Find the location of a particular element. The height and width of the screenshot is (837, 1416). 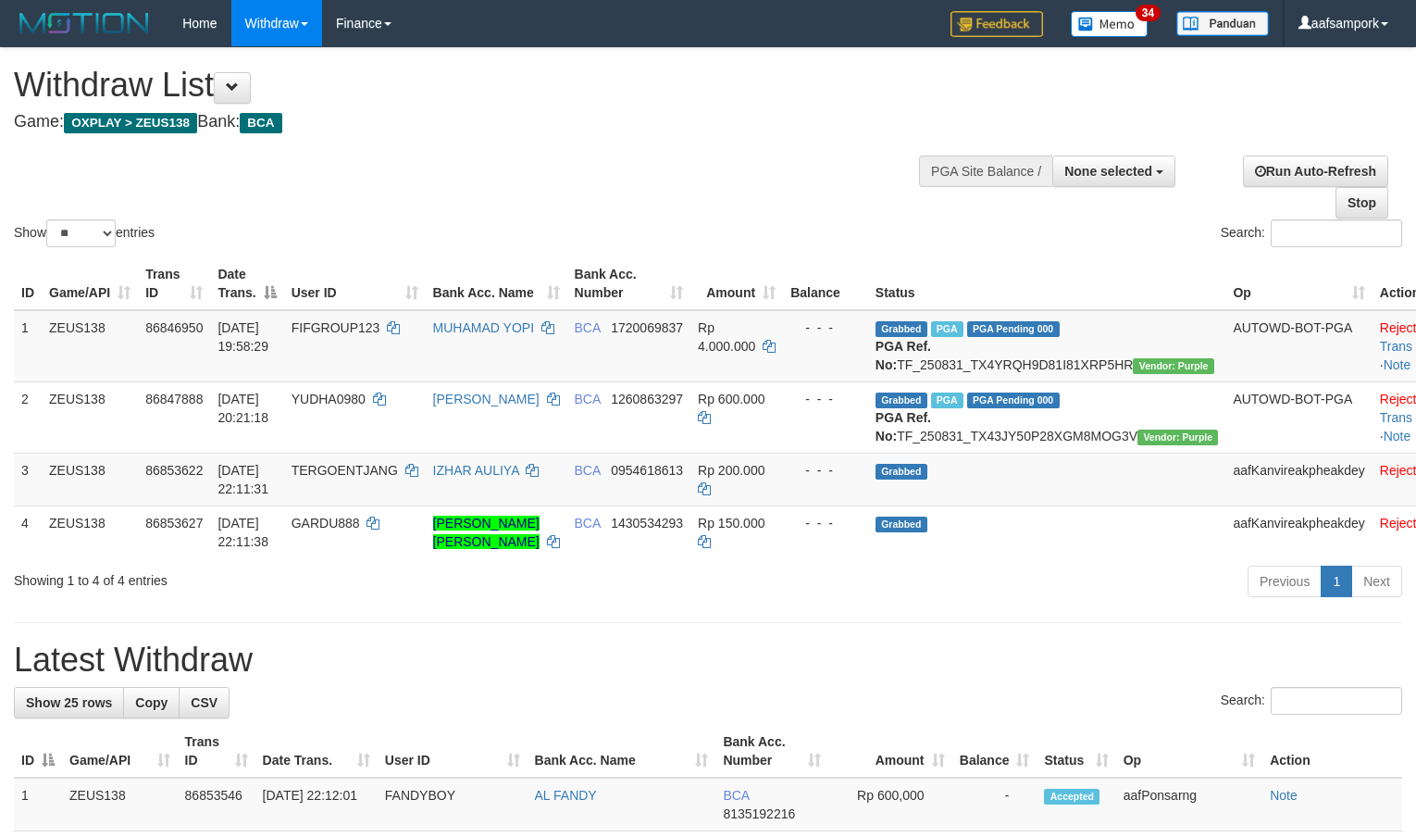

img: Button%20Memo.svg is located at coordinates (1110, 24).